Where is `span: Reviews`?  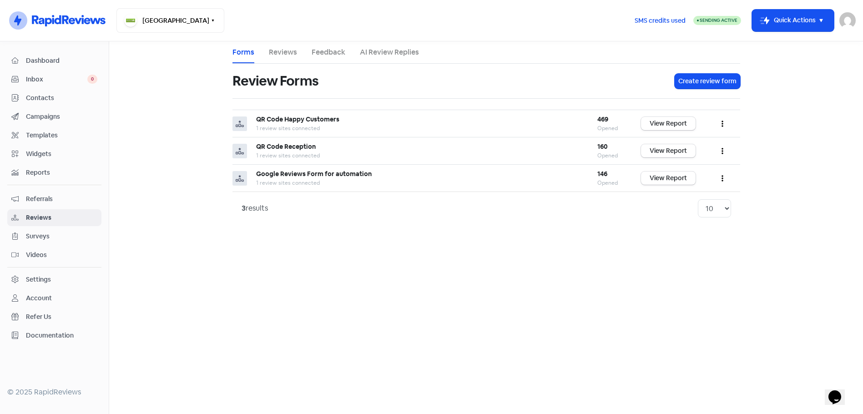
span: Reviews is located at coordinates (61, 217).